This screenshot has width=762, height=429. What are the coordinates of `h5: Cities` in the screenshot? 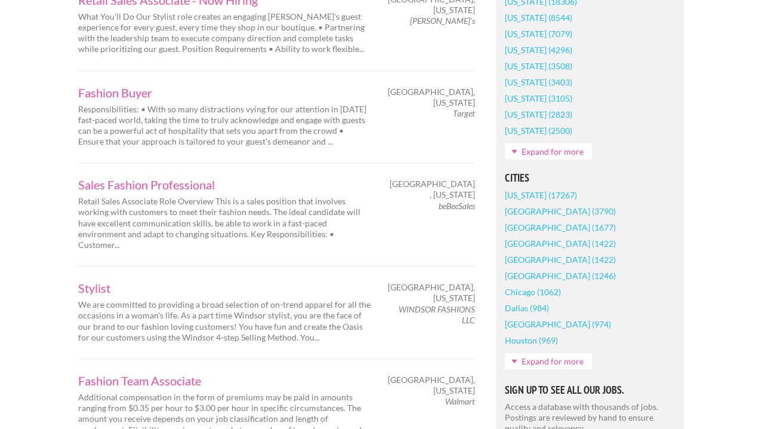 It's located at (590, 178).